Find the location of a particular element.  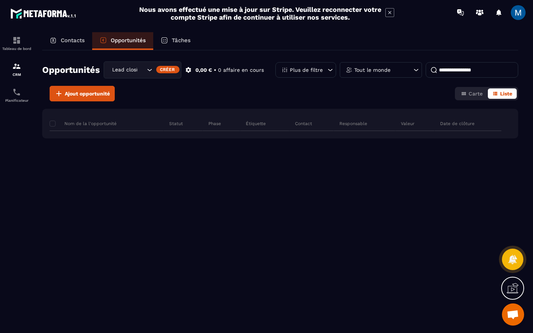

span: Carte is located at coordinates (475, 94).